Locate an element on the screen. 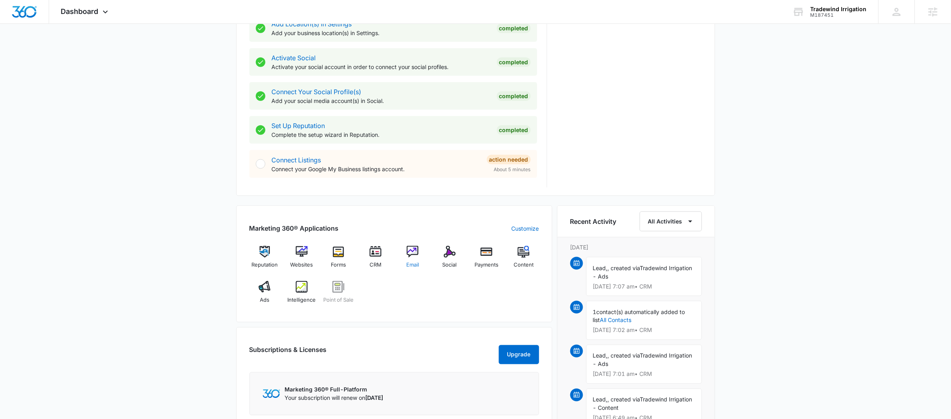 The height and width of the screenshot is (419, 951). p: Add your business location(s) in Settings. is located at coordinates (381, 33).